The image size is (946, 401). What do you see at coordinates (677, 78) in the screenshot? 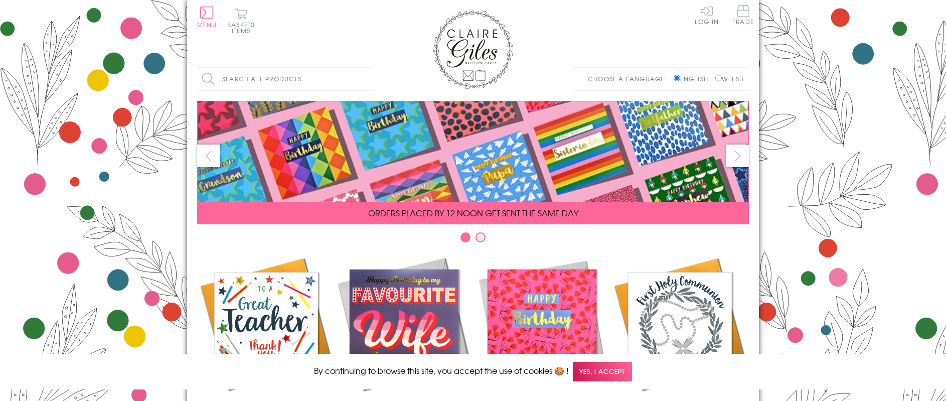
I see `input: English` at bounding box center [677, 78].